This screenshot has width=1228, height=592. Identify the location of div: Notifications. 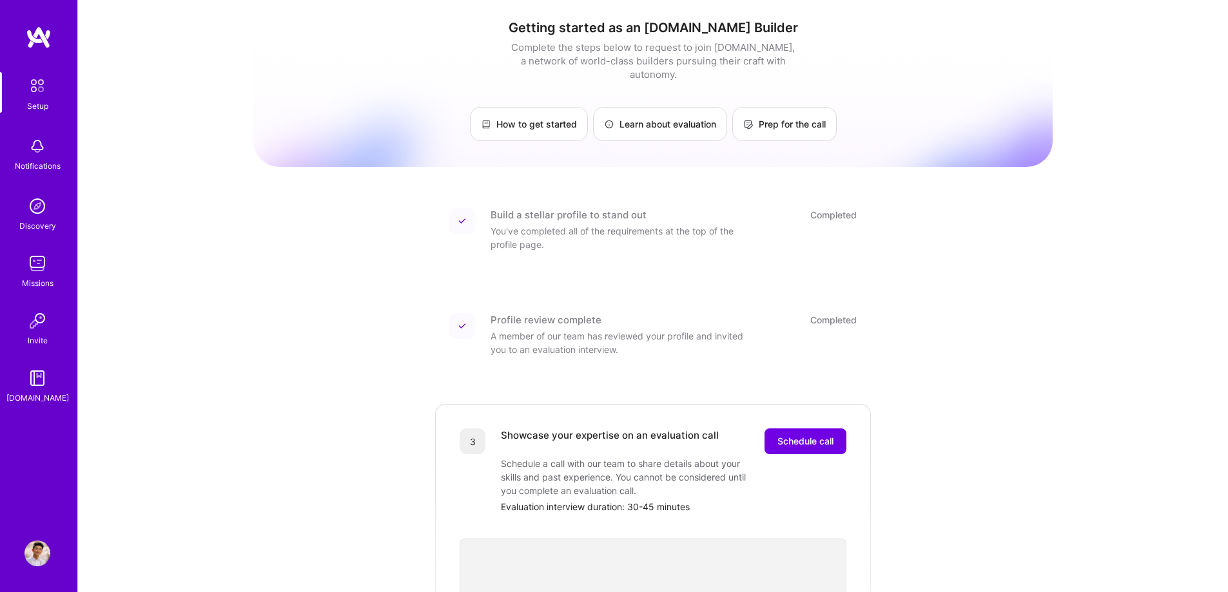
(37, 166).